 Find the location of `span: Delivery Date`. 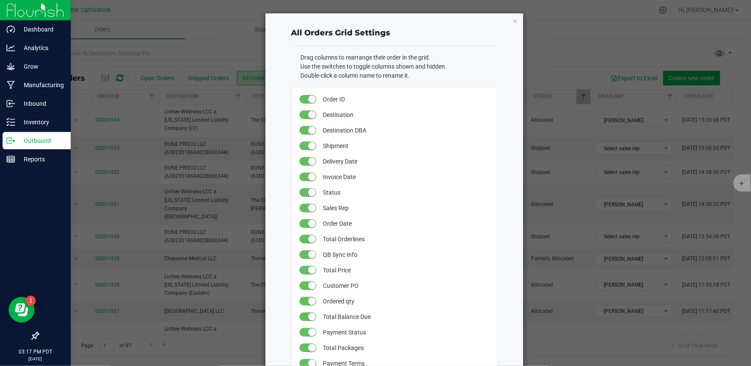

span: Delivery Date is located at coordinates (405, 161).